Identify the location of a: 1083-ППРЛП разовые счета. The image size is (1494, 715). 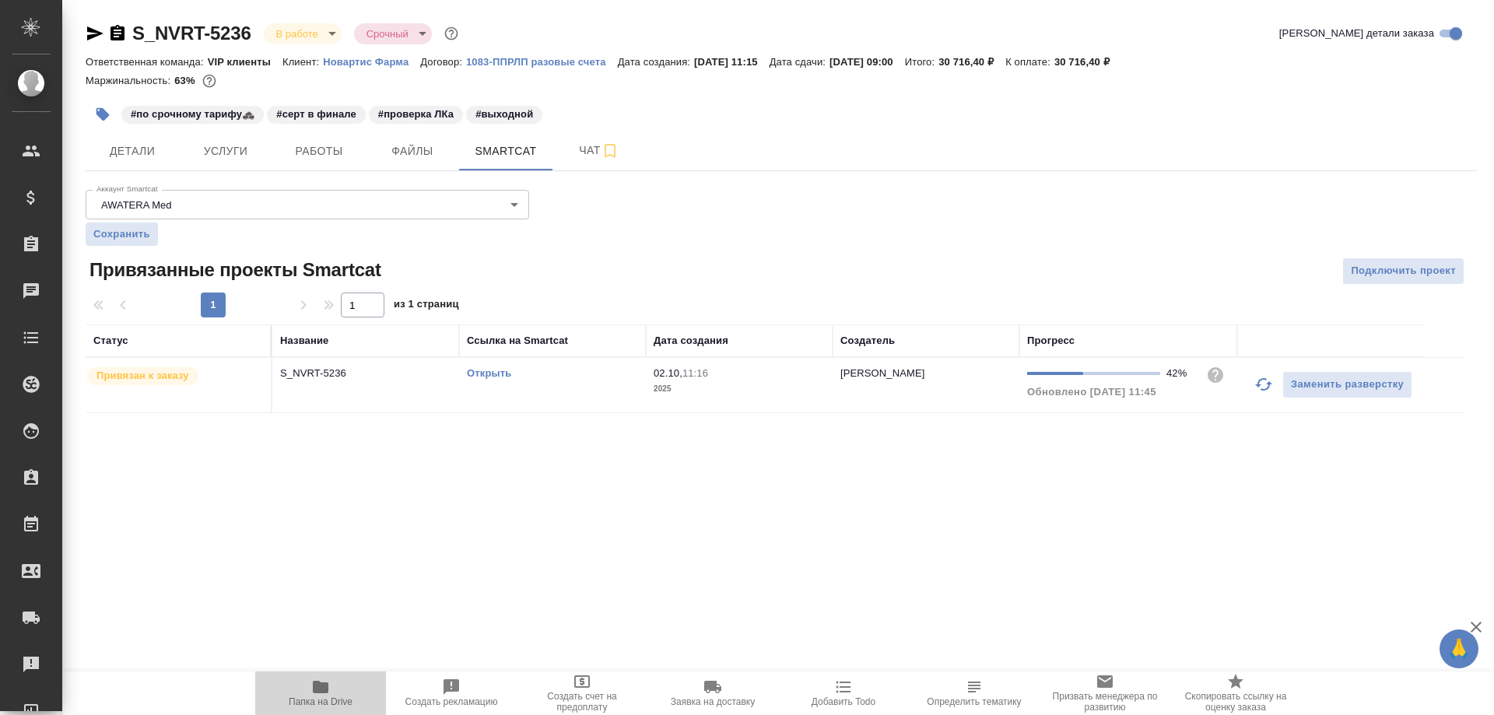
(542, 61).